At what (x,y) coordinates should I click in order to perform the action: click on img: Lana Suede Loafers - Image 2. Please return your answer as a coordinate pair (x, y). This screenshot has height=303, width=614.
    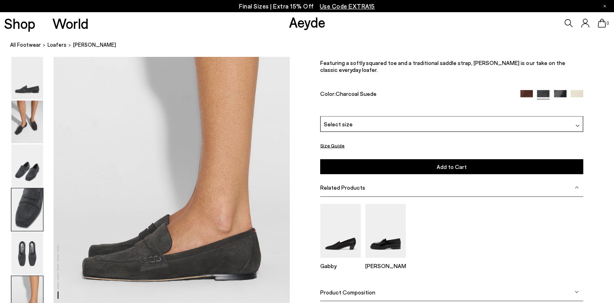
    Looking at the image, I should click on (27, 122).